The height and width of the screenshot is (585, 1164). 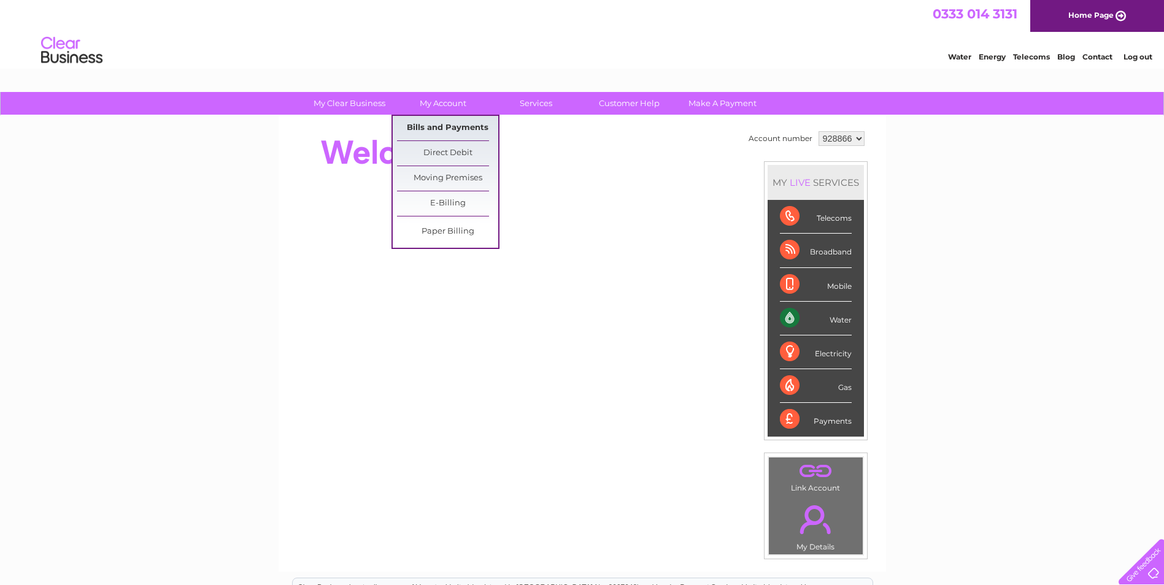 I want to click on a: Direct Debit, so click(x=447, y=153).